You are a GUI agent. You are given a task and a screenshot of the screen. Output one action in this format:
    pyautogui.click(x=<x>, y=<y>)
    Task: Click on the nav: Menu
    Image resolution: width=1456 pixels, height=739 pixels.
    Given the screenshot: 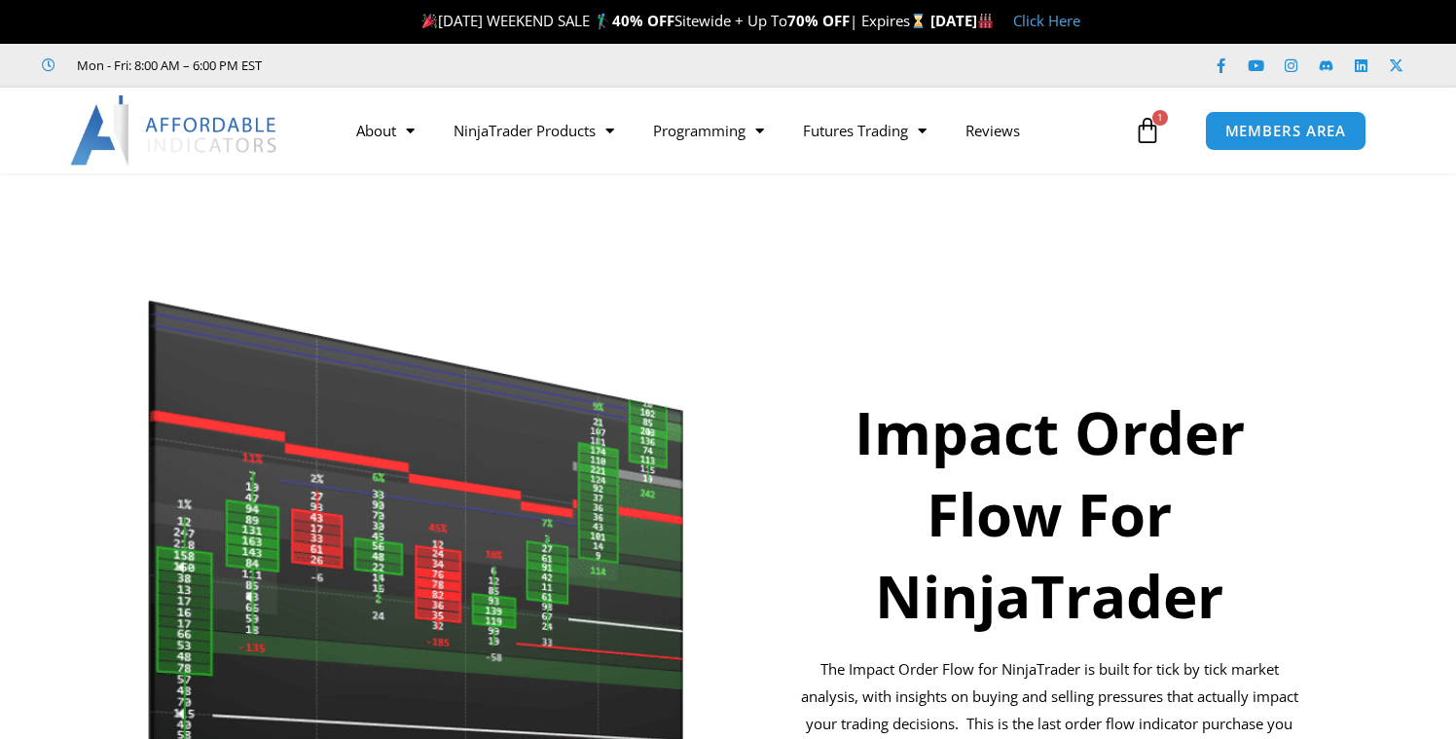 What is the action you would take?
    pyautogui.click(x=733, y=130)
    